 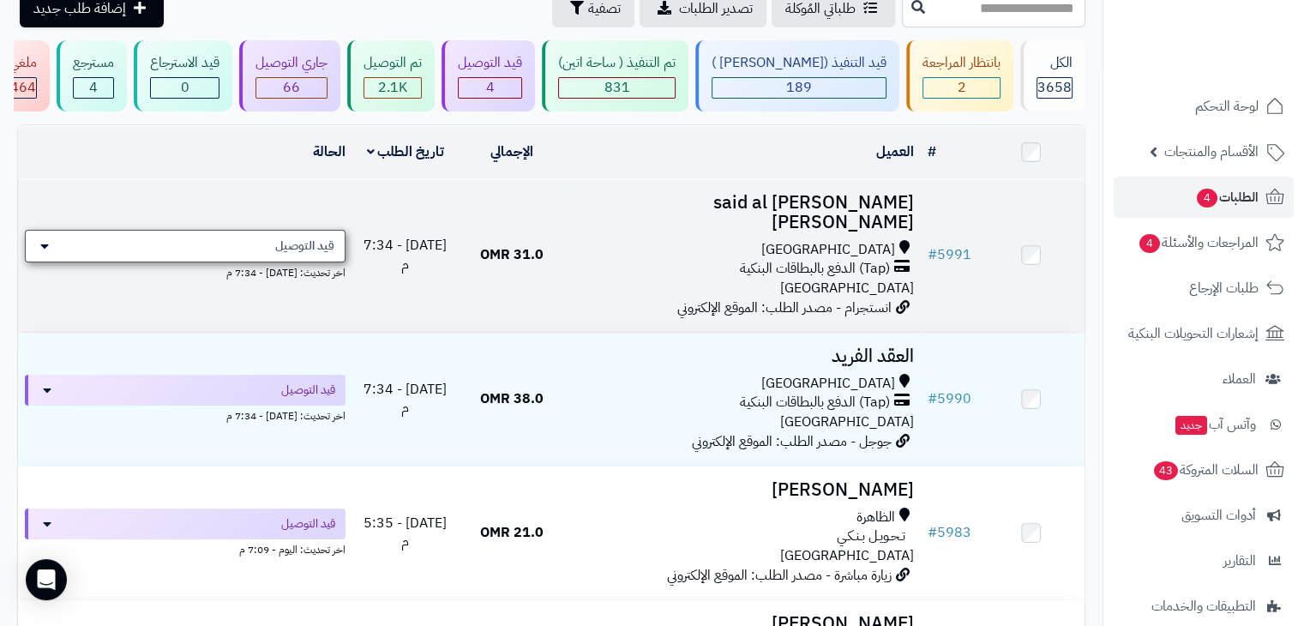 I want to click on span: أدوات التسويق, so click(x=1219, y=515).